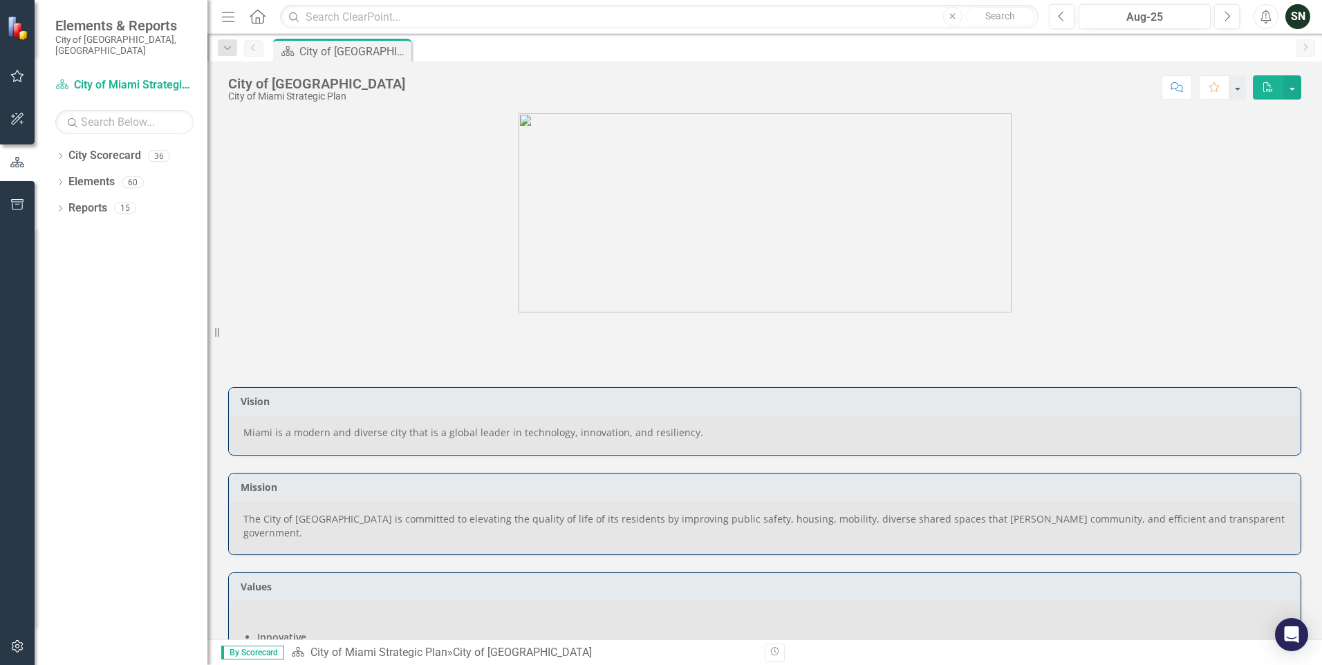 Image resolution: width=1322 pixels, height=665 pixels. What do you see at coordinates (159, 156) in the screenshot?
I see `div: 36` at bounding box center [159, 156].